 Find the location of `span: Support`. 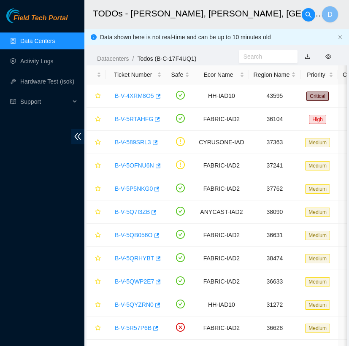

span: Support is located at coordinates (45, 102).